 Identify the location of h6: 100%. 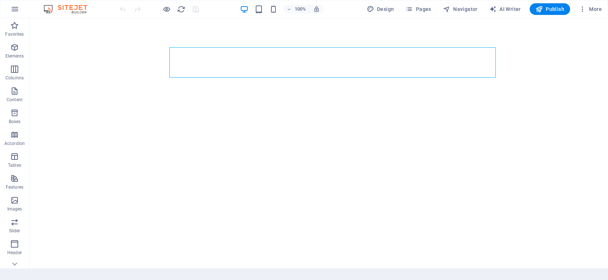
(300, 9).